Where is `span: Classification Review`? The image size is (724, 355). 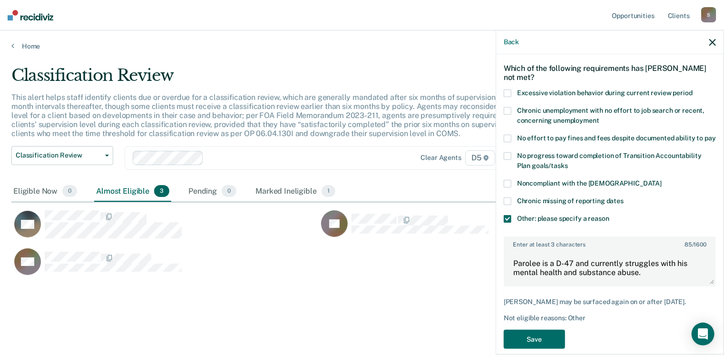
span: Classification Review is located at coordinates (59, 155).